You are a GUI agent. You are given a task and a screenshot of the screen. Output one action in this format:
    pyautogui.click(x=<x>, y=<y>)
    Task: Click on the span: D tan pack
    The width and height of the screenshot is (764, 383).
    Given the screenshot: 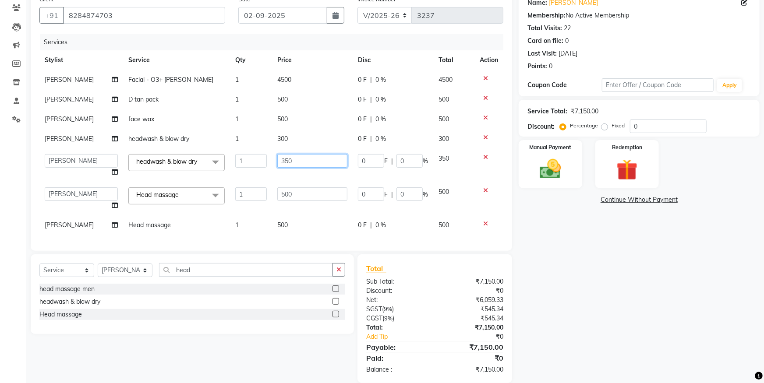 What is the action you would take?
    pyautogui.click(x=143, y=99)
    